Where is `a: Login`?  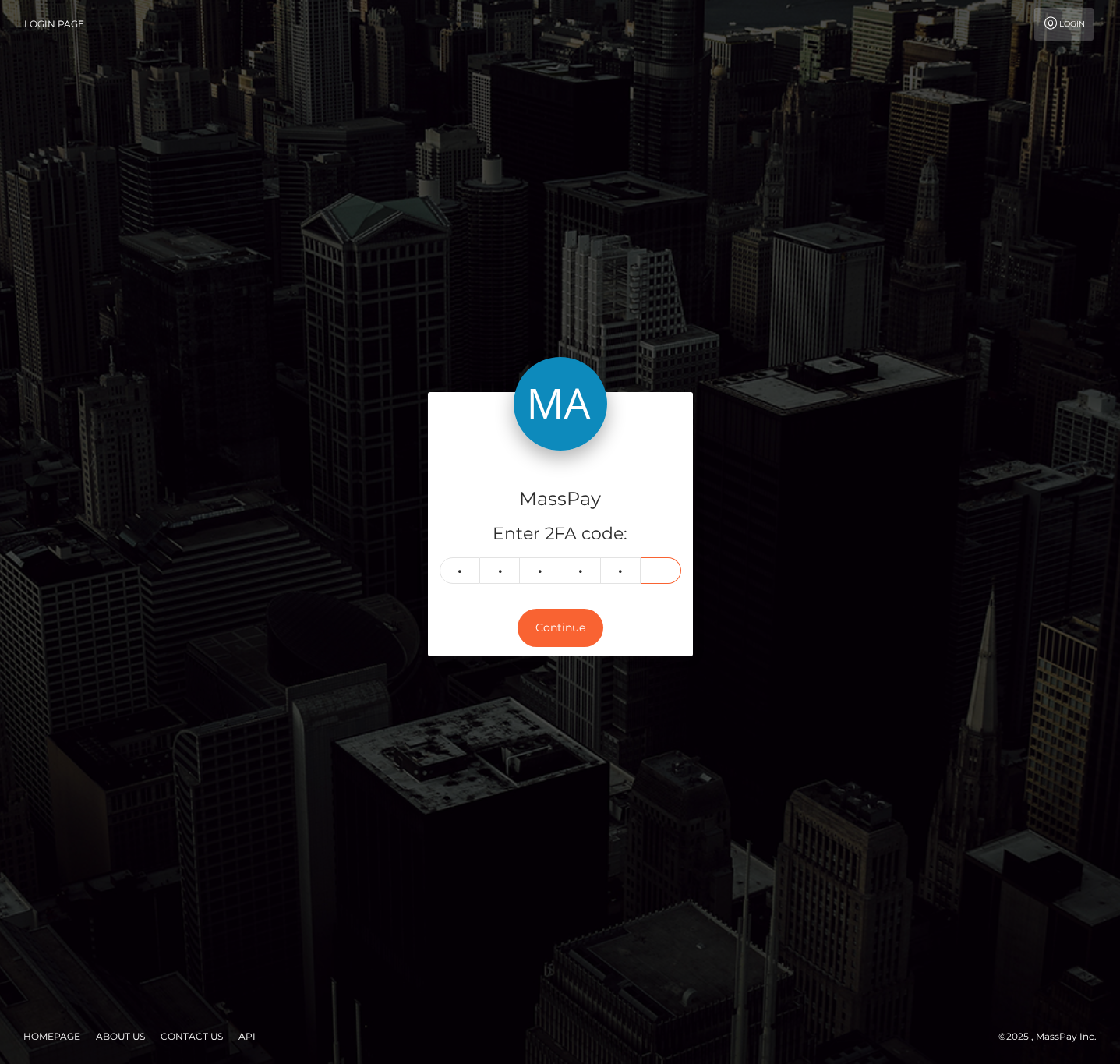 a: Login is located at coordinates (1064, 24).